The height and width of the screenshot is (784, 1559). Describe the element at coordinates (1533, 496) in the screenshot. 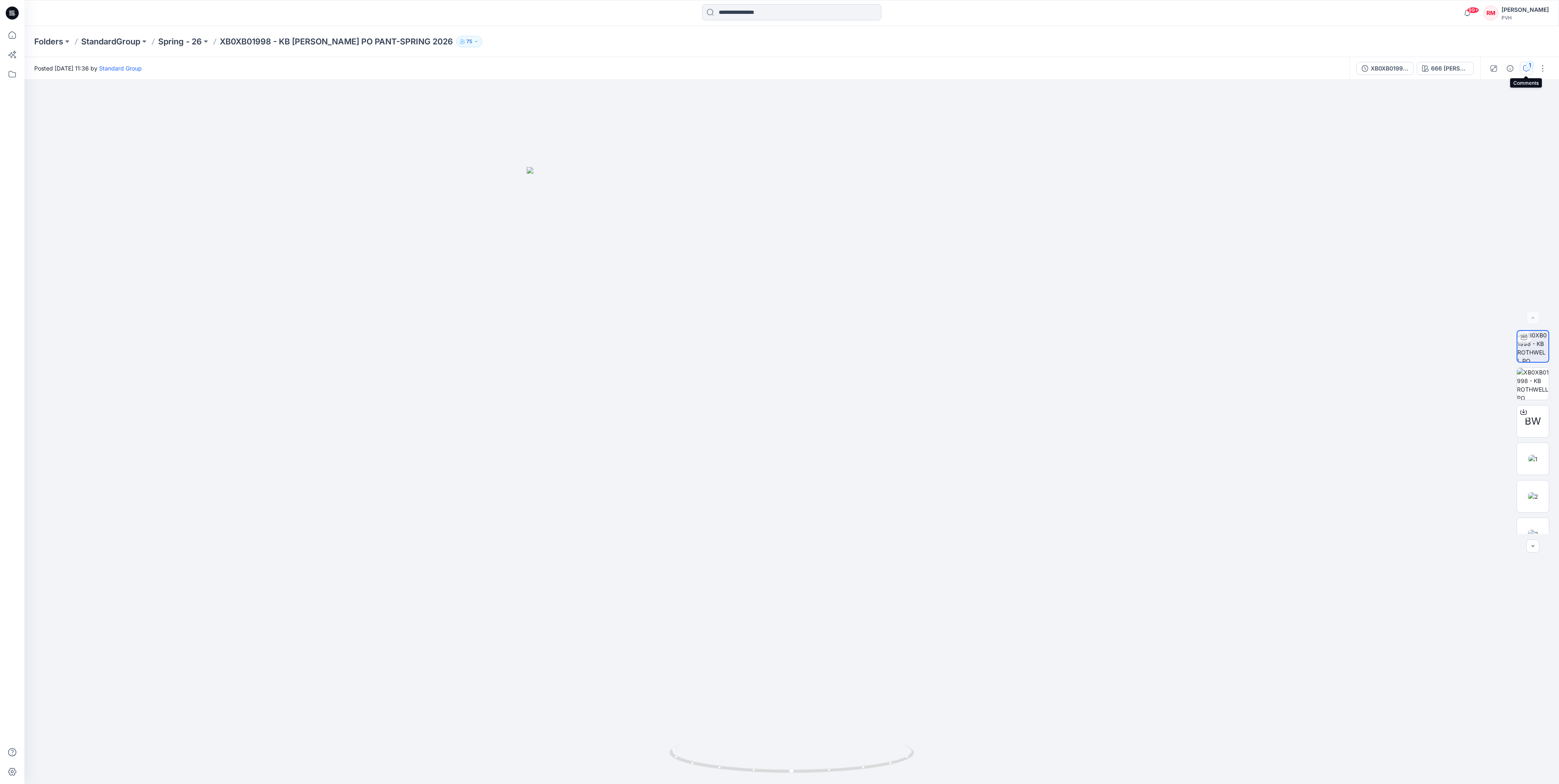

I see `img: 2` at that location.